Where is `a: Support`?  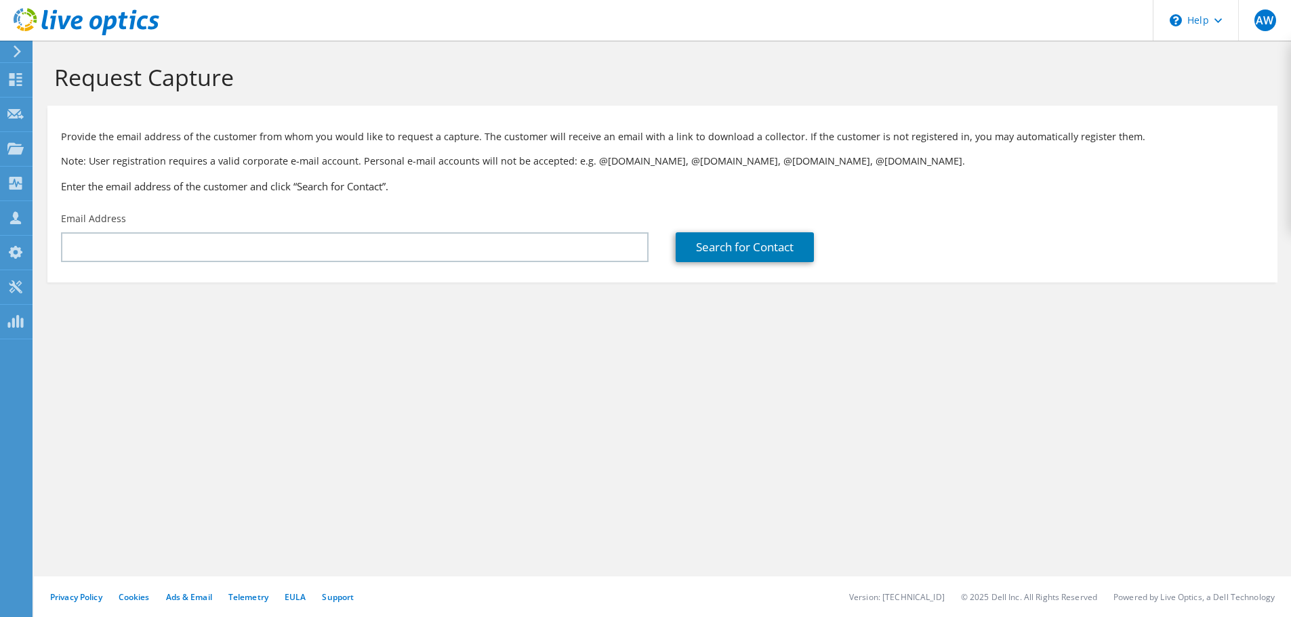 a: Support is located at coordinates (337, 597).